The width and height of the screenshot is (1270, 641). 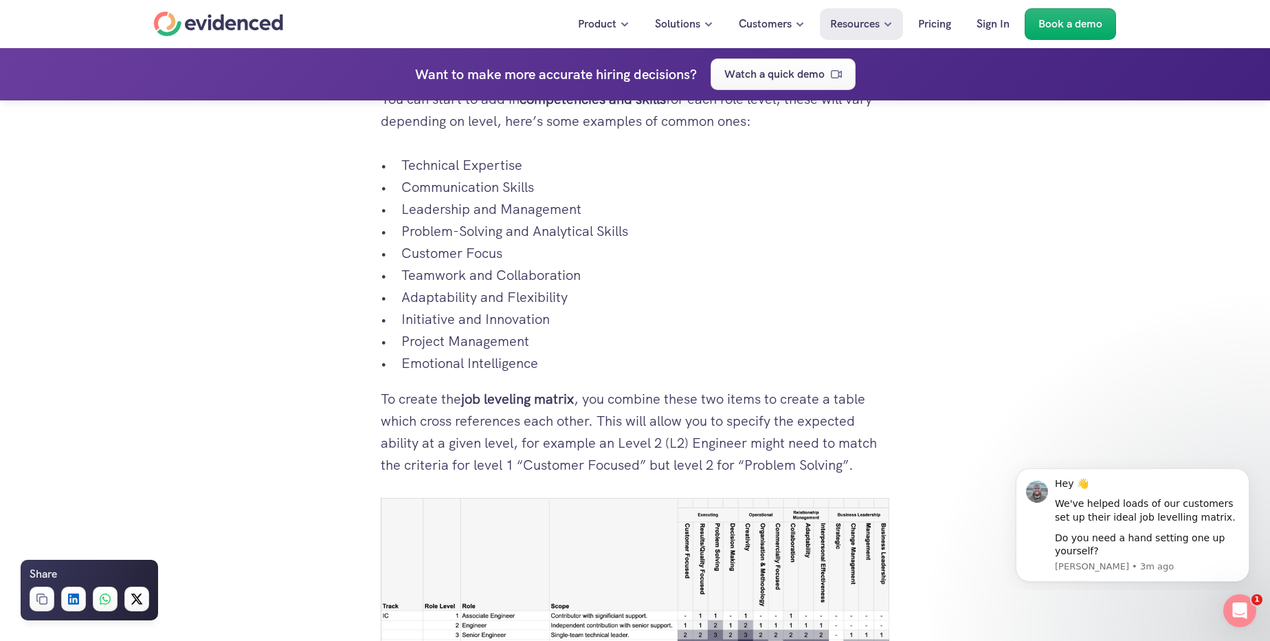 What do you see at coordinates (645, 209) in the screenshot?
I see `p: Leadership and Management` at bounding box center [645, 209].